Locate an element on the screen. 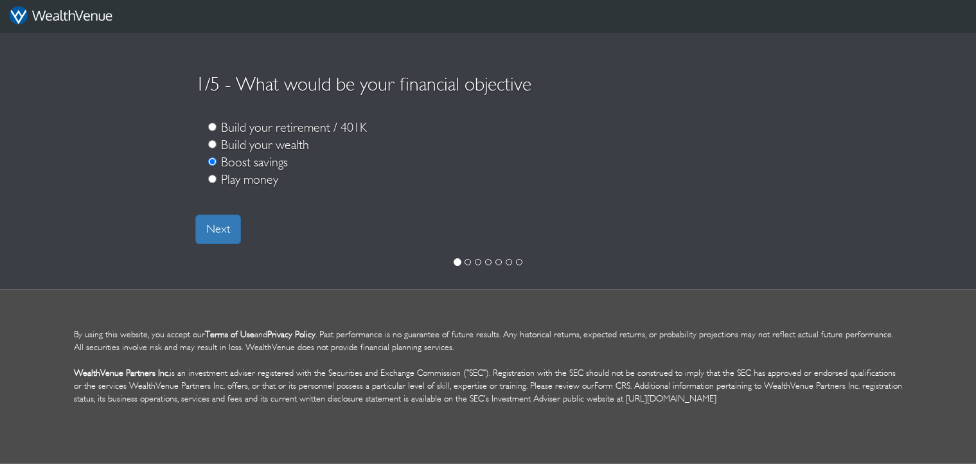  label: Boost savings is located at coordinates (500, 162).